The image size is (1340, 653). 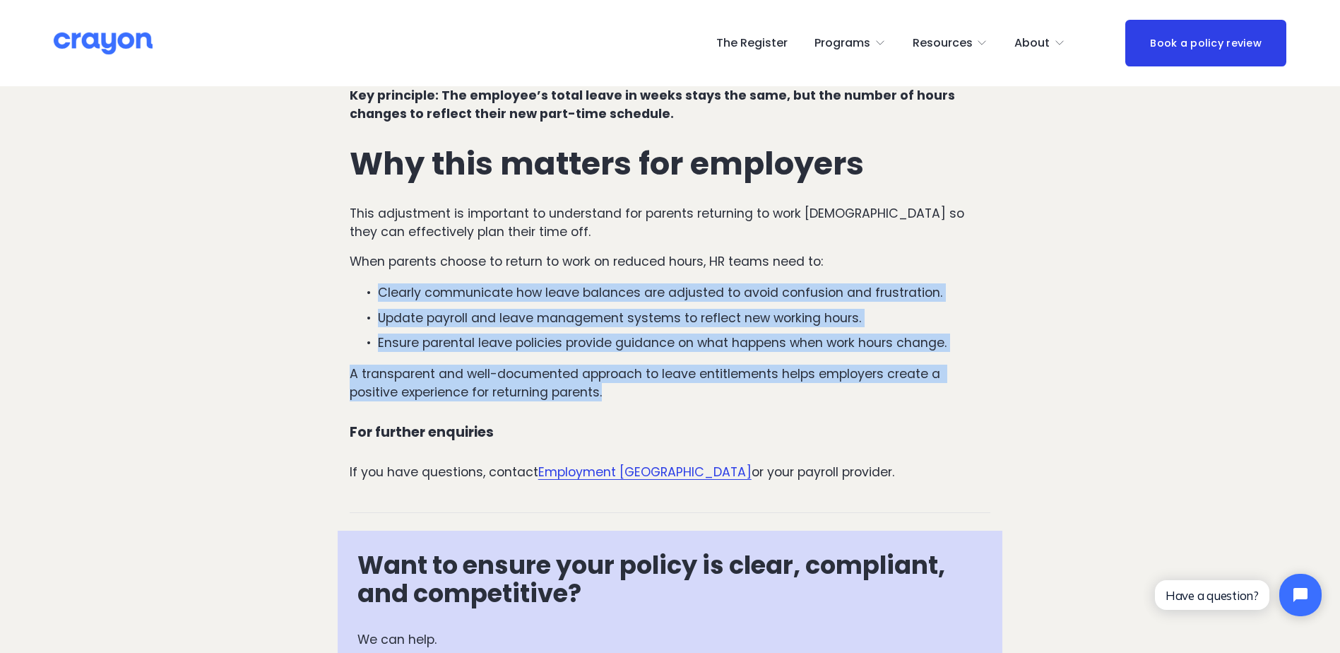 I want to click on p: If you have questions, contact or your payroll provider., so click(x=671, y=472).